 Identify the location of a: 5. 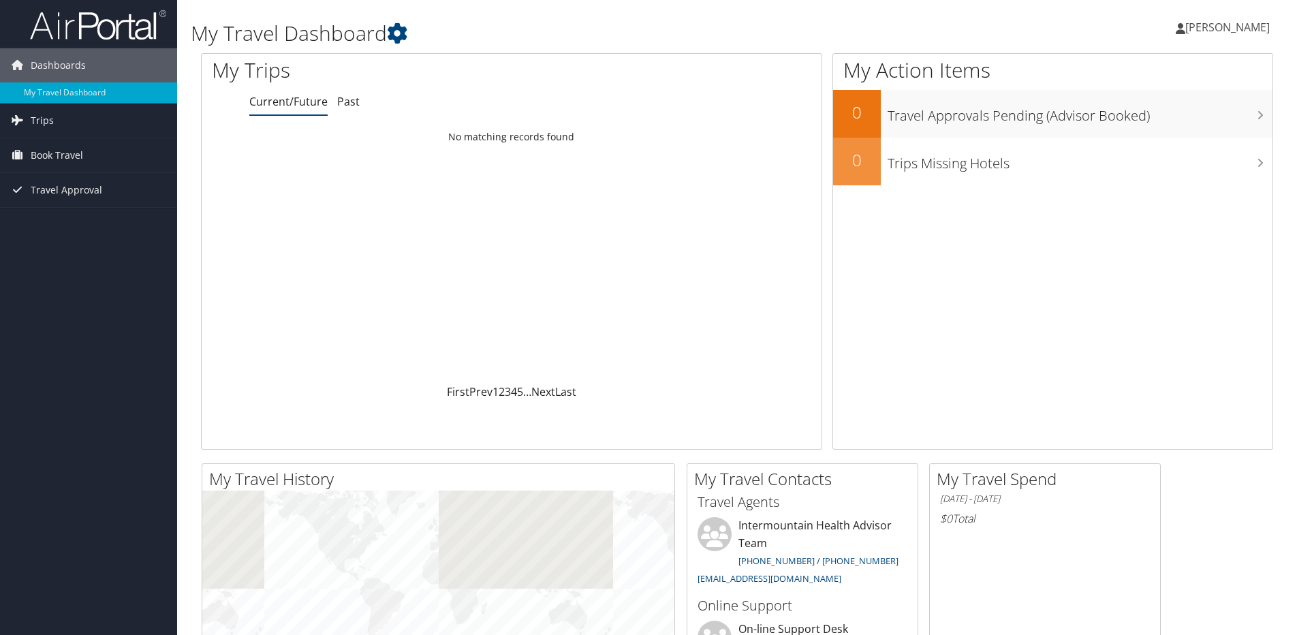
(520, 392).